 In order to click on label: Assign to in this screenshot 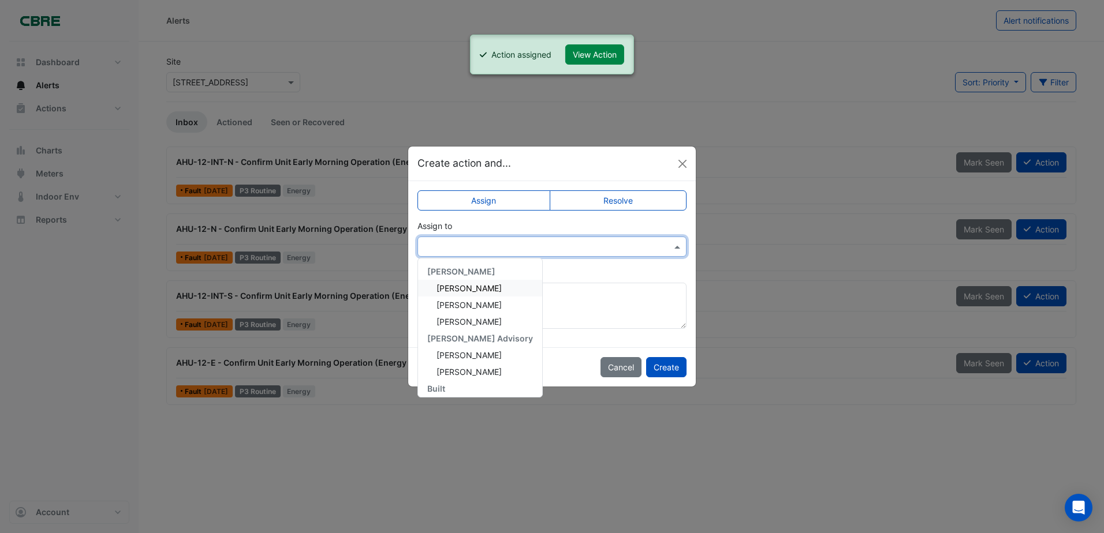, I will do `click(435, 226)`.